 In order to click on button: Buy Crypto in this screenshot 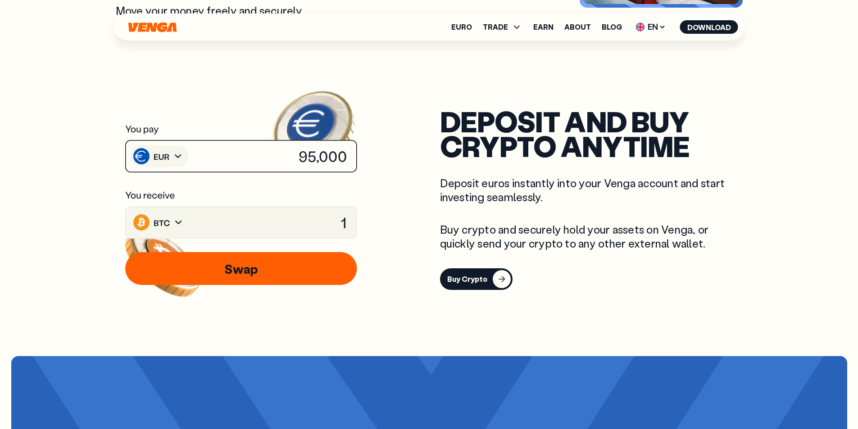, I will do `click(476, 279)`.